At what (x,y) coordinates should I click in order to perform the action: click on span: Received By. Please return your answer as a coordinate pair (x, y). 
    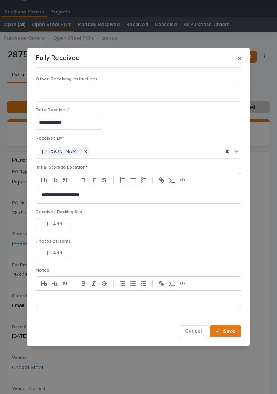
    Looking at the image, I should click on (50, 138).